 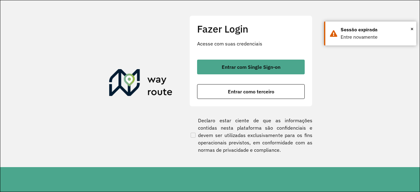 I want to click on div: Entre novamente, so click(x=376, y=37).